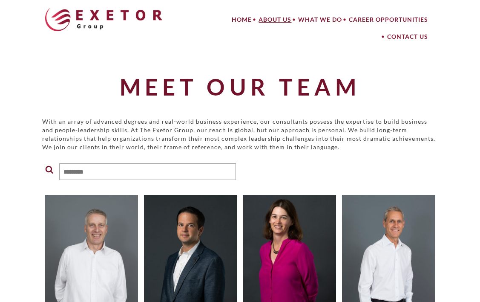  What do you see at coordinates (408, 37) in the screenshot?
I see `a: Contact Us` at bounding box center [408, 37].